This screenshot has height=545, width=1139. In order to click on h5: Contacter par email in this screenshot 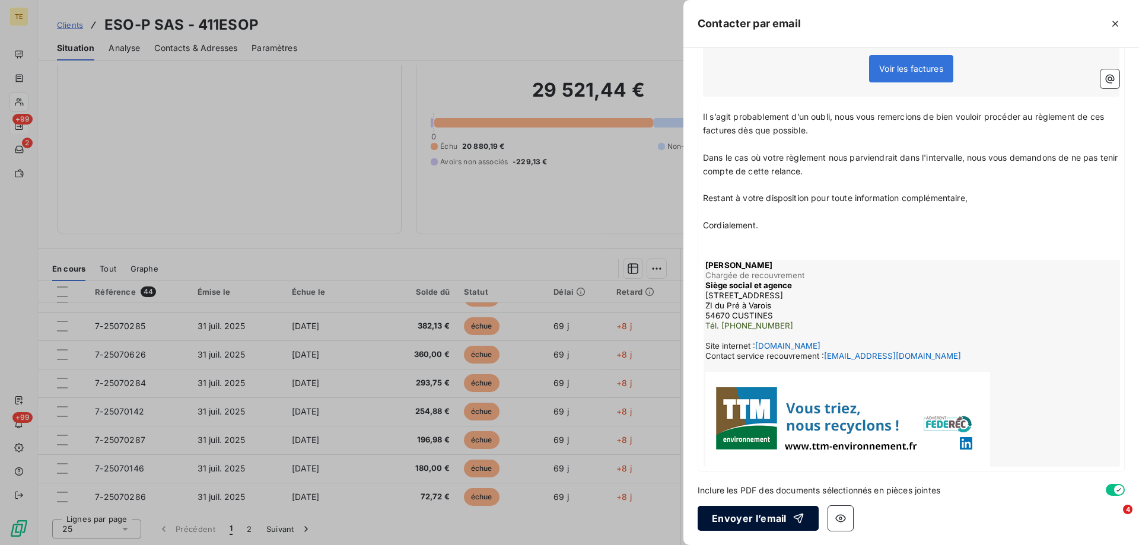, I will do `click(749, 24)`.